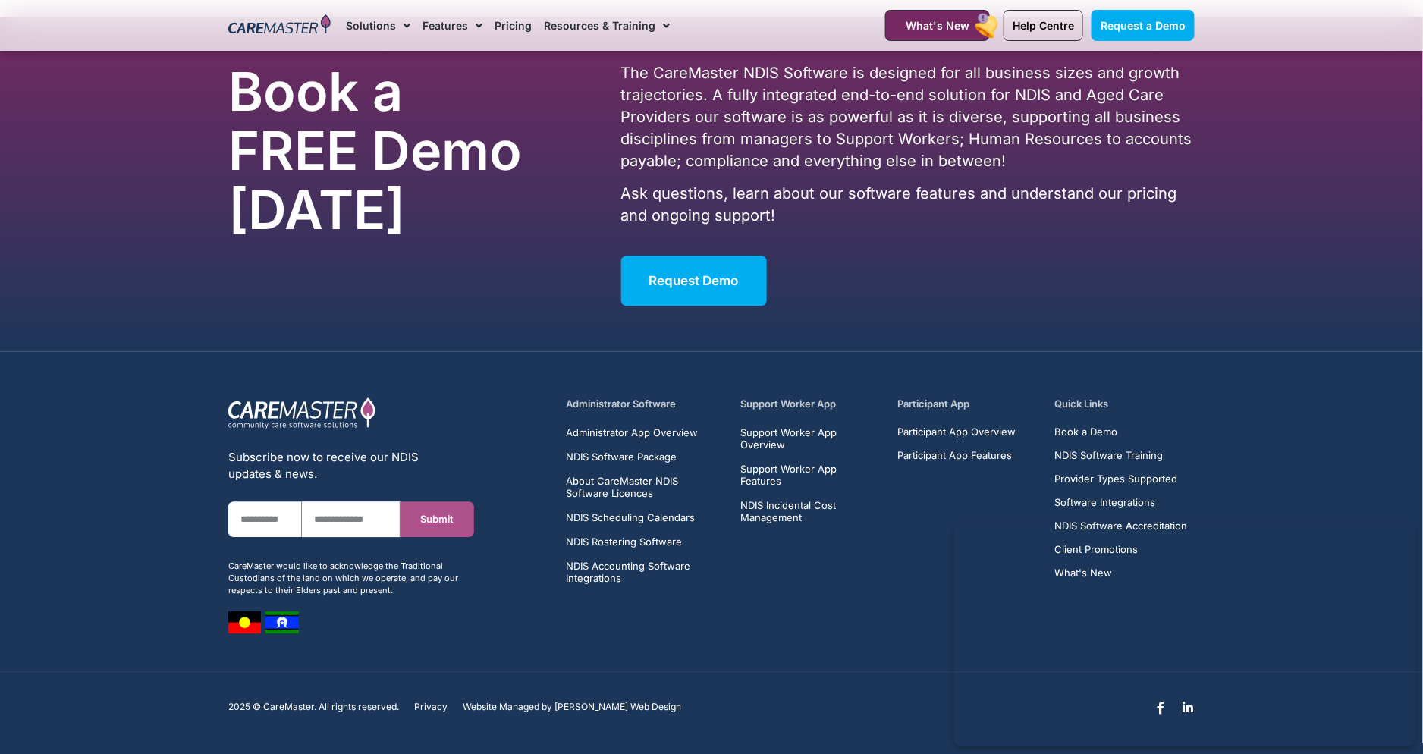 This screenshot has width=1423, height=754. I want to click on span: NDIS Rostering Software, so click(624, 542).